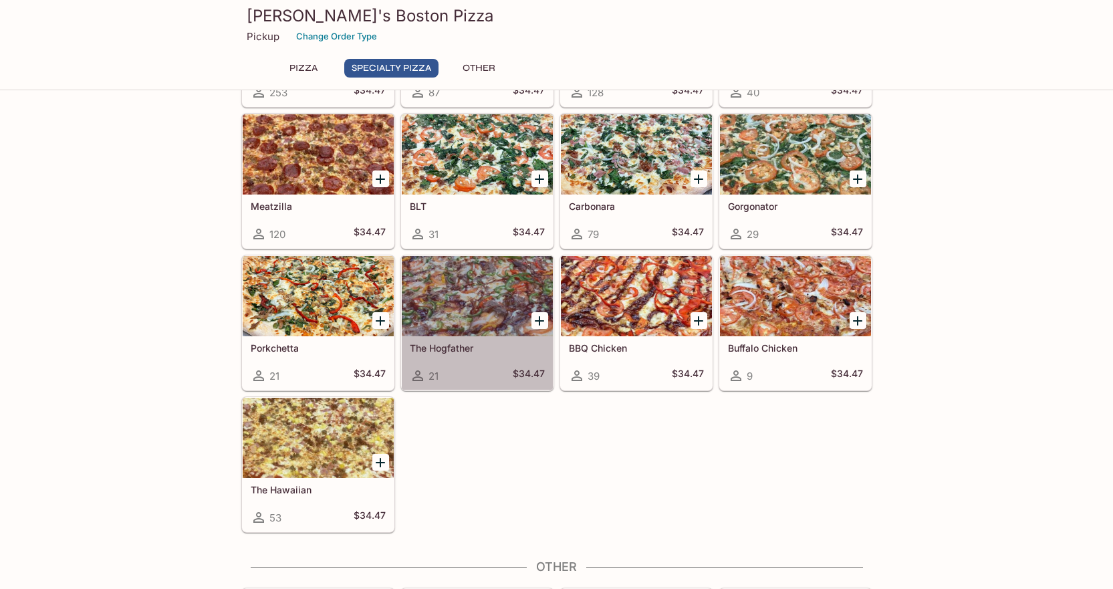 This screenshot has height=589, width=1113. Describe the element at coordinates (275, 517) in the screenshot. I see `span: 53` at that location.